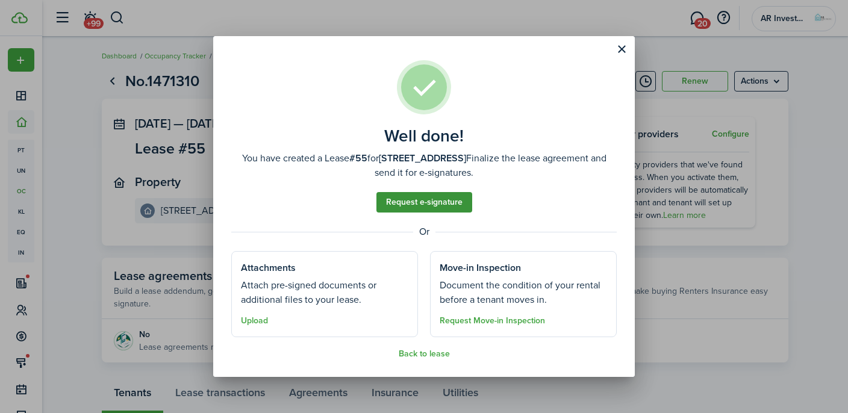  What do you see at coordinates (480, 268) in the screenshot?
I see `well-done-section-title: Move-in Inspection` at bounding box center [480, 268].